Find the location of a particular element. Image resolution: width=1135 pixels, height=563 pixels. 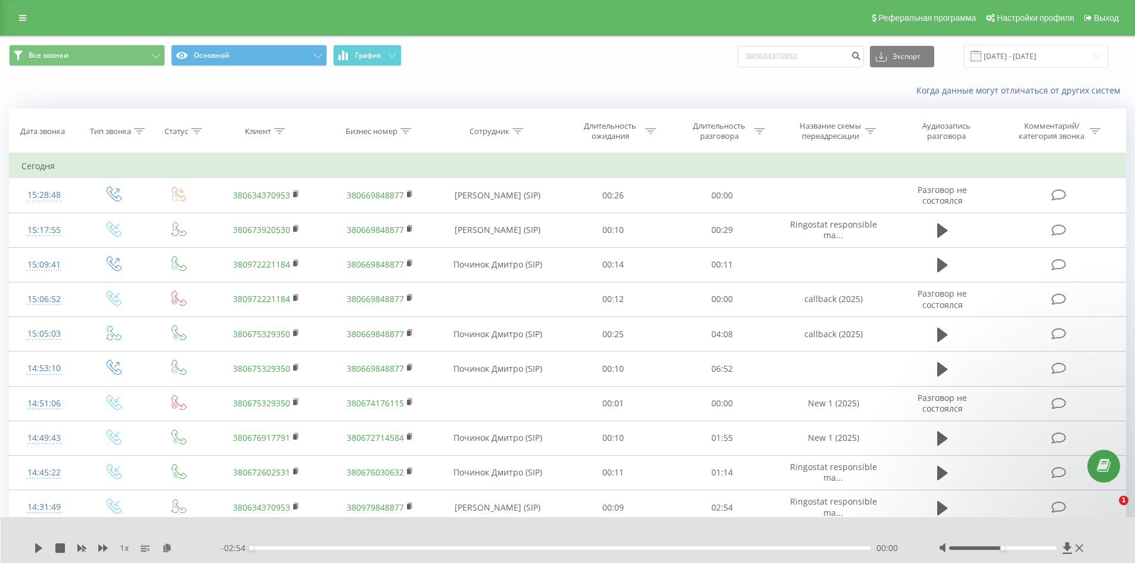

td: 02:54 is located at coordinates (722, 507).